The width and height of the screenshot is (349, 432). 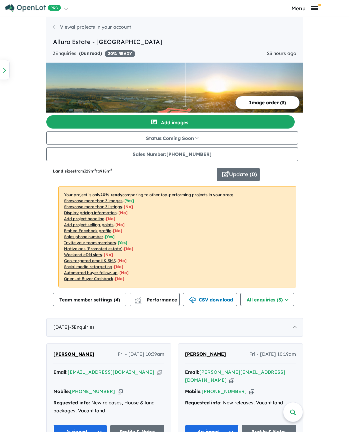 What do you see at coordinates (172, 138) in the screenshot?
I see `button: Status:Coming Soon` at bounding box center [172, 138].